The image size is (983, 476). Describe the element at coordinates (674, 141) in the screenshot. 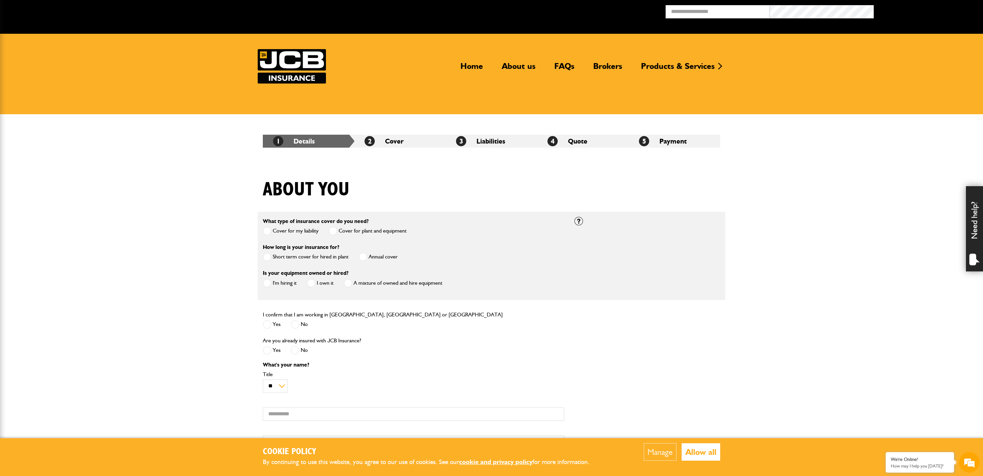

I see `li: Payment` at that location.